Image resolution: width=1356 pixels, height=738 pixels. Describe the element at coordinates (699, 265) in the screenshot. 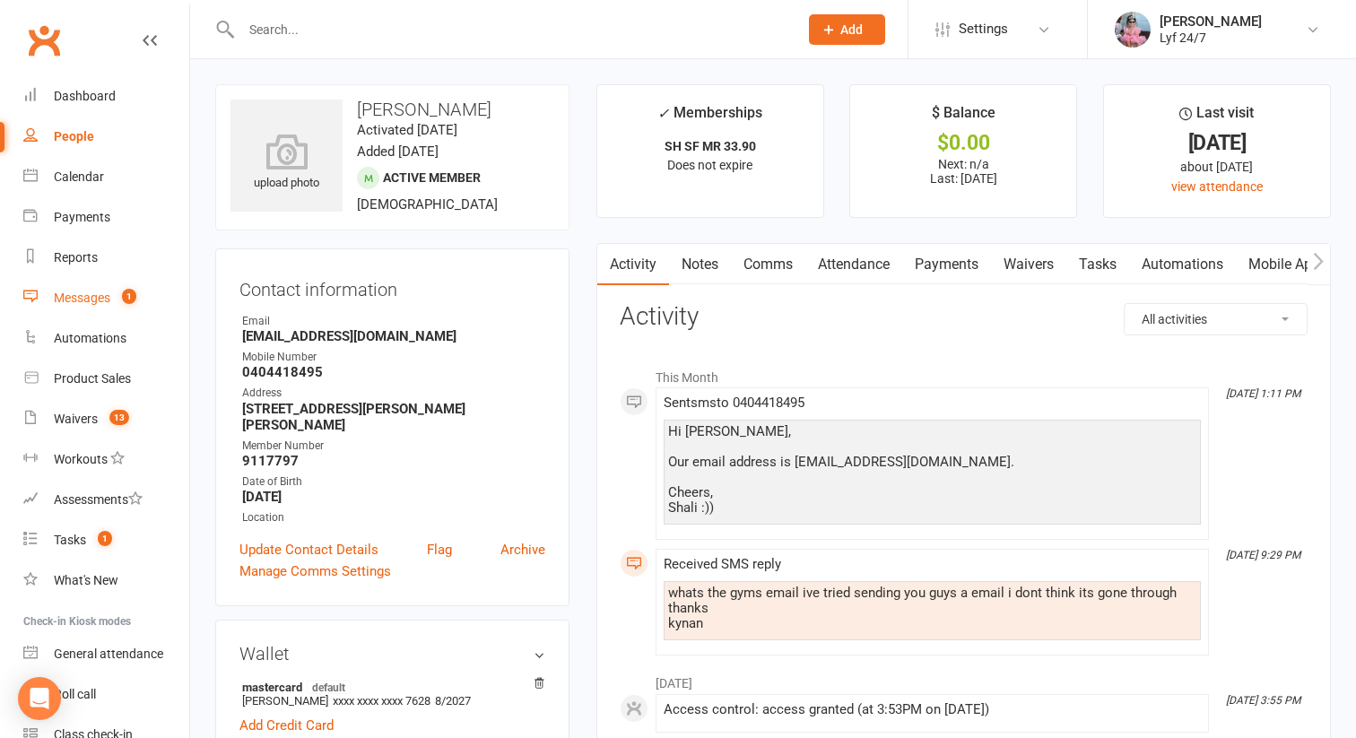

I see `a: Notes` at that location.